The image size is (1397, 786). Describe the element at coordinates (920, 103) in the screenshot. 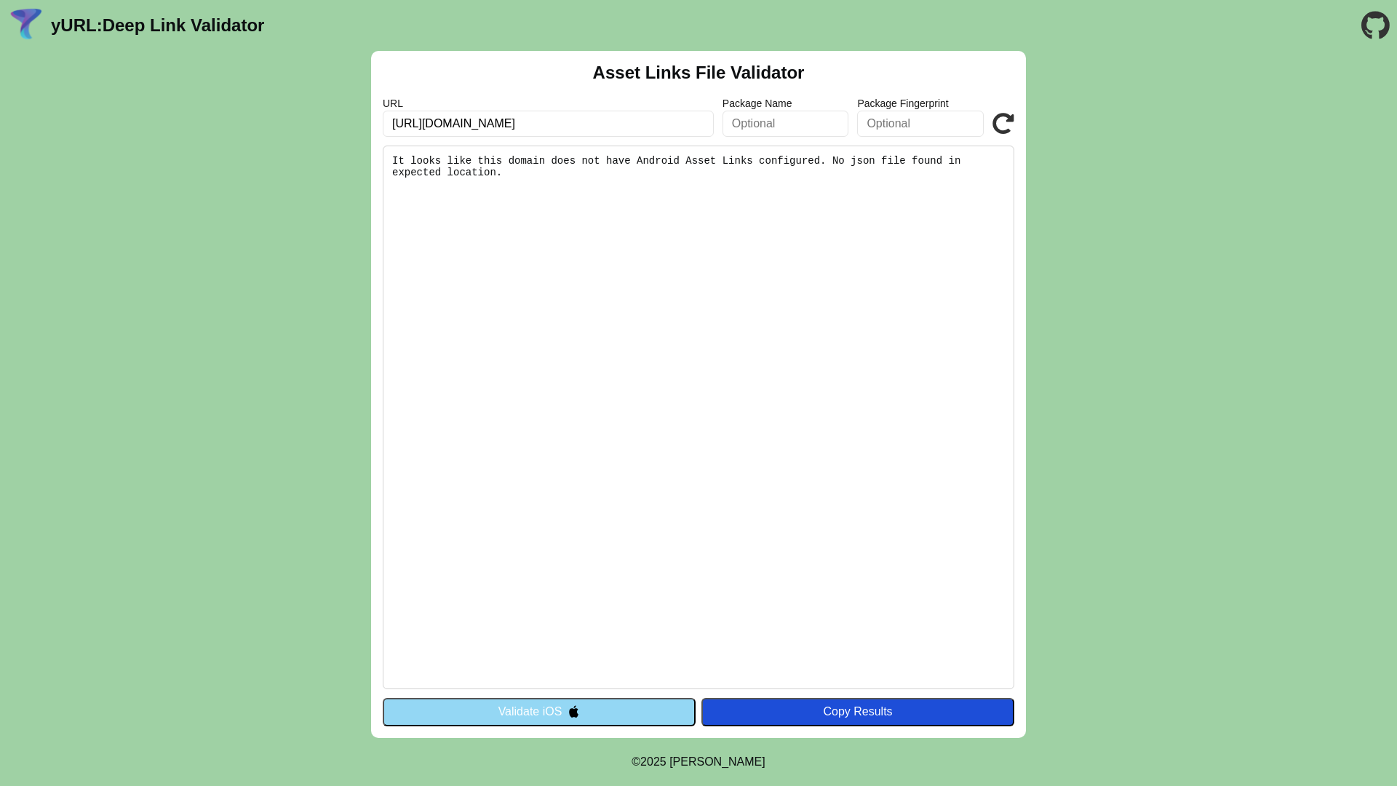

I see `label: Package Fingerprint` at that location.